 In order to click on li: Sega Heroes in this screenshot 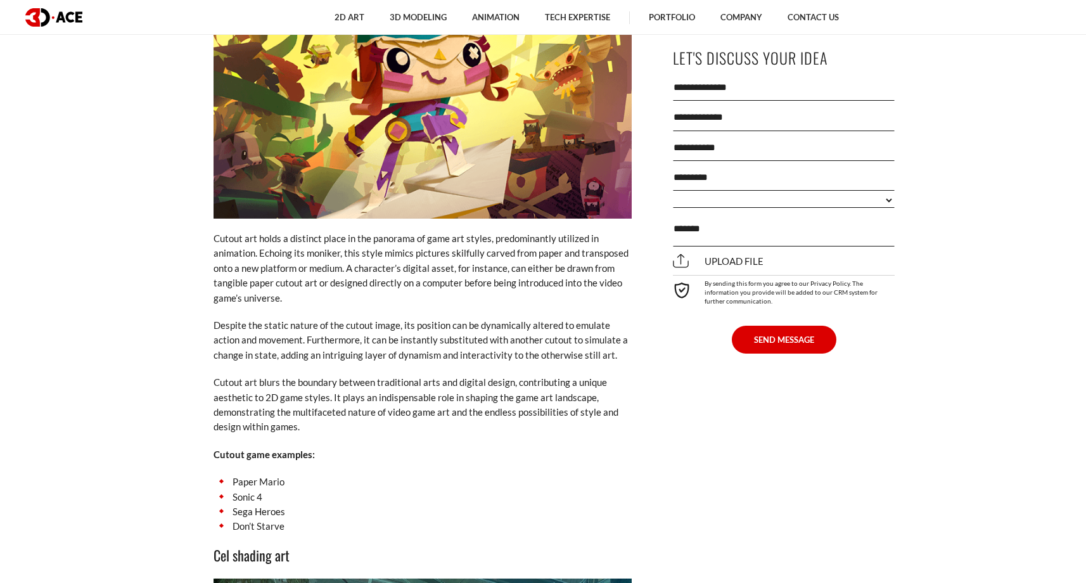, I will do `click(423, 511)`.